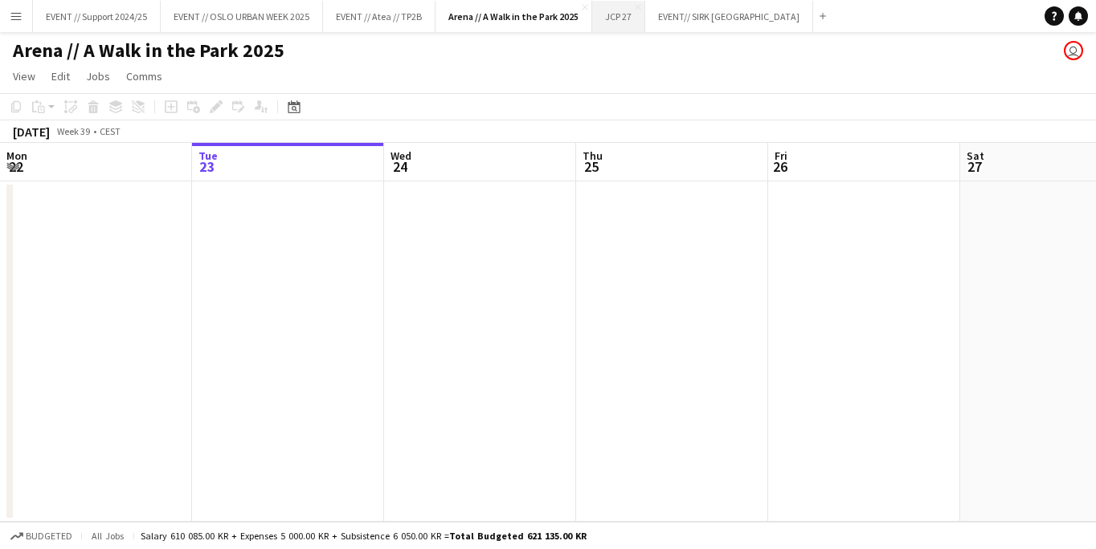 The height and width of the screenshot is (549, 1096). What do you see at coordinates (399, 166) in the screenshot?
I see `span: 24` at bounding box center [399, 166].